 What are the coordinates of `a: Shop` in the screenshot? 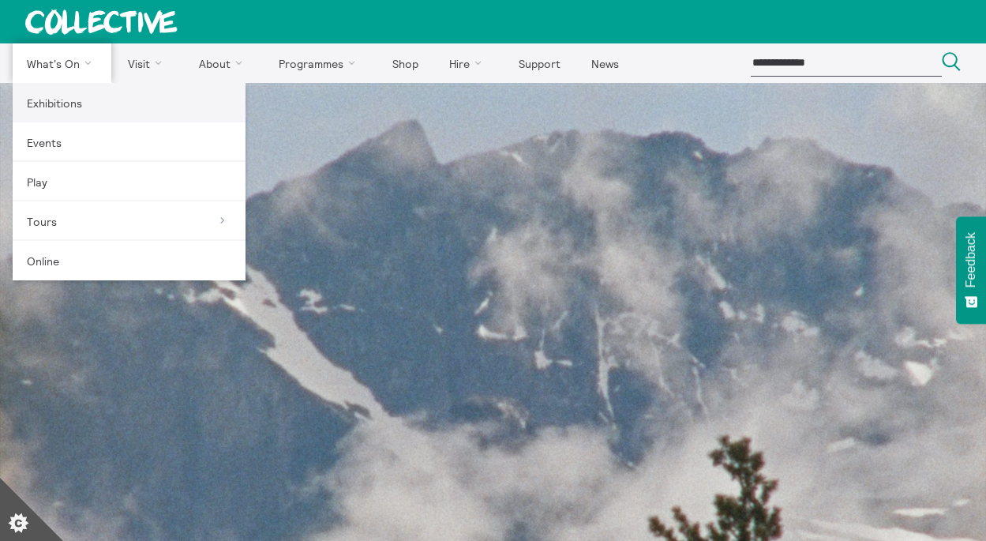 It's located at (405, 63).